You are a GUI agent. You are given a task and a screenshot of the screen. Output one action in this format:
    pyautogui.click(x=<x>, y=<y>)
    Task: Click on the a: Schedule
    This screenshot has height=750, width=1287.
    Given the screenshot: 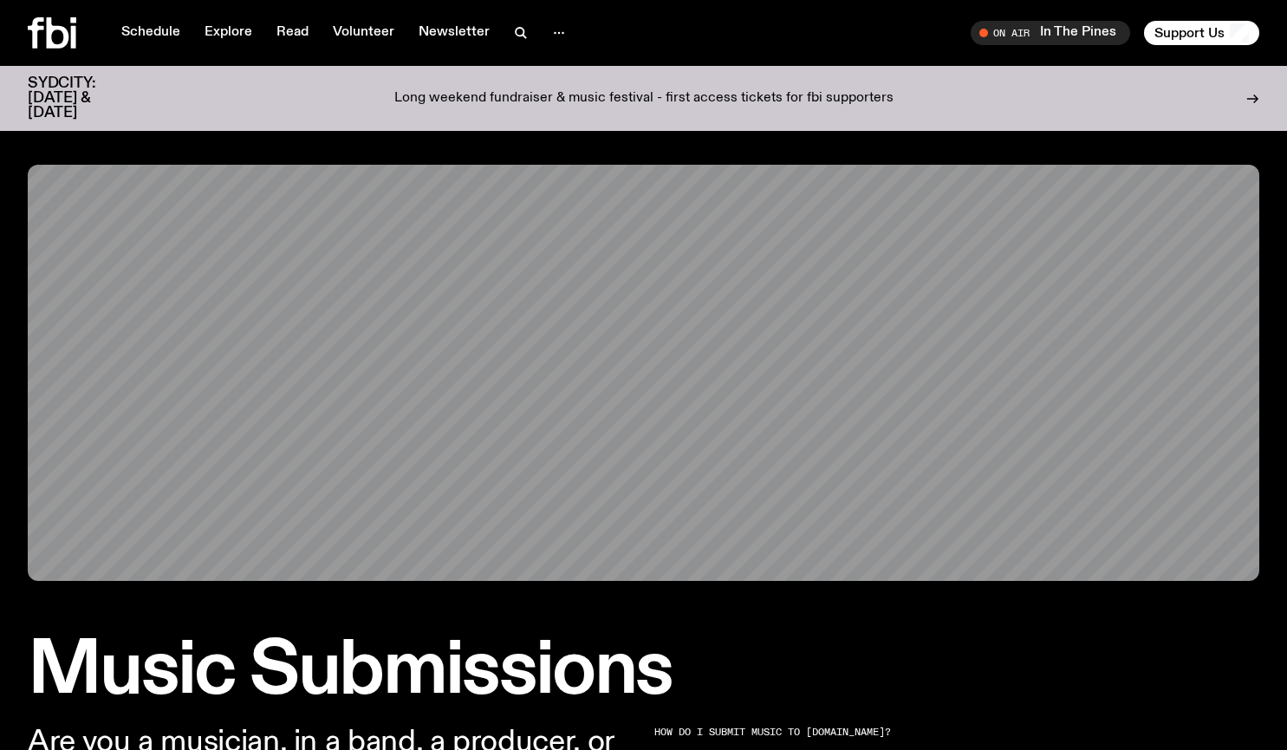 What is the action you would take?
    pyautogui.click(x=151, y=33)
    